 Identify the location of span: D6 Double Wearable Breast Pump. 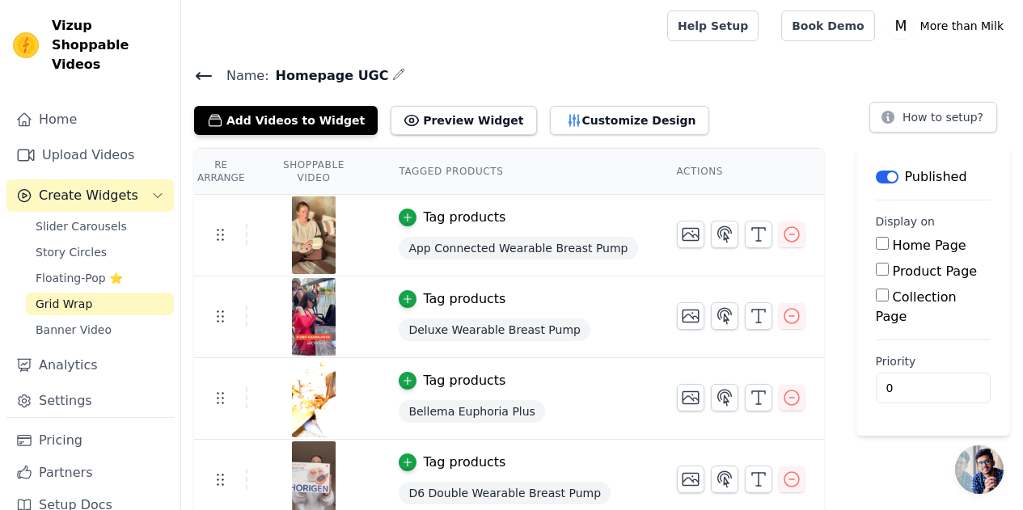
(505, 493).